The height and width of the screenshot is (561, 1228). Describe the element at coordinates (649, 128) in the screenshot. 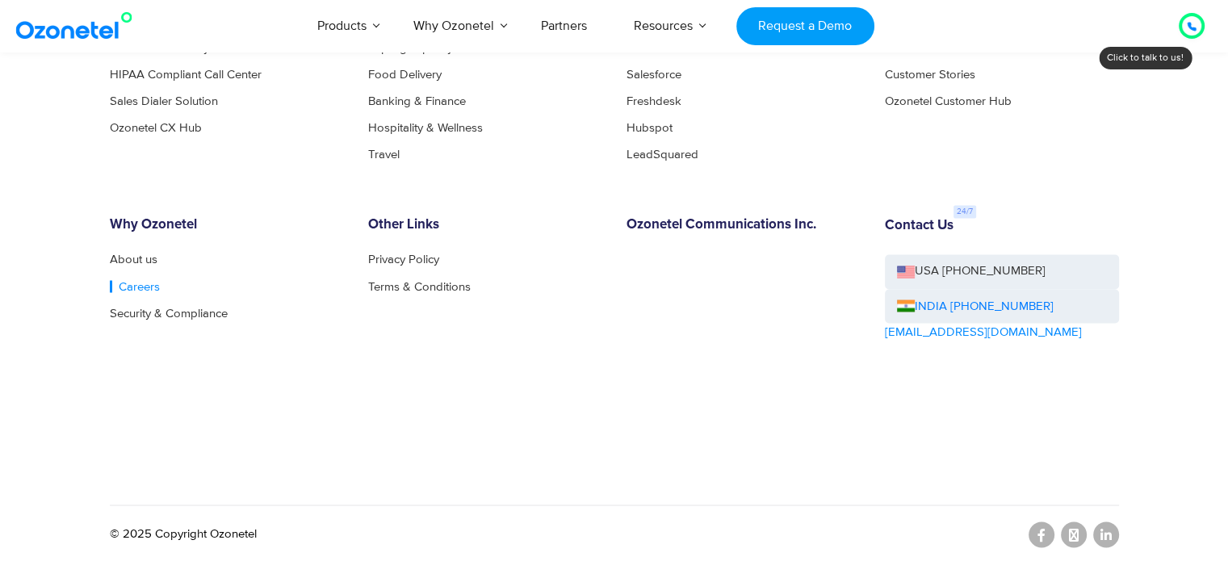

I see `a: Hubspot` at that location.